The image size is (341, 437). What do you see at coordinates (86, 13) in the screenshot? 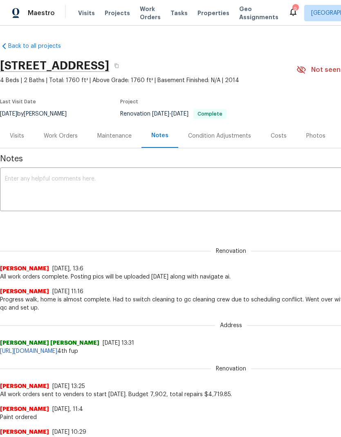
I see `span: Visits` at bounding box center [86, 13].